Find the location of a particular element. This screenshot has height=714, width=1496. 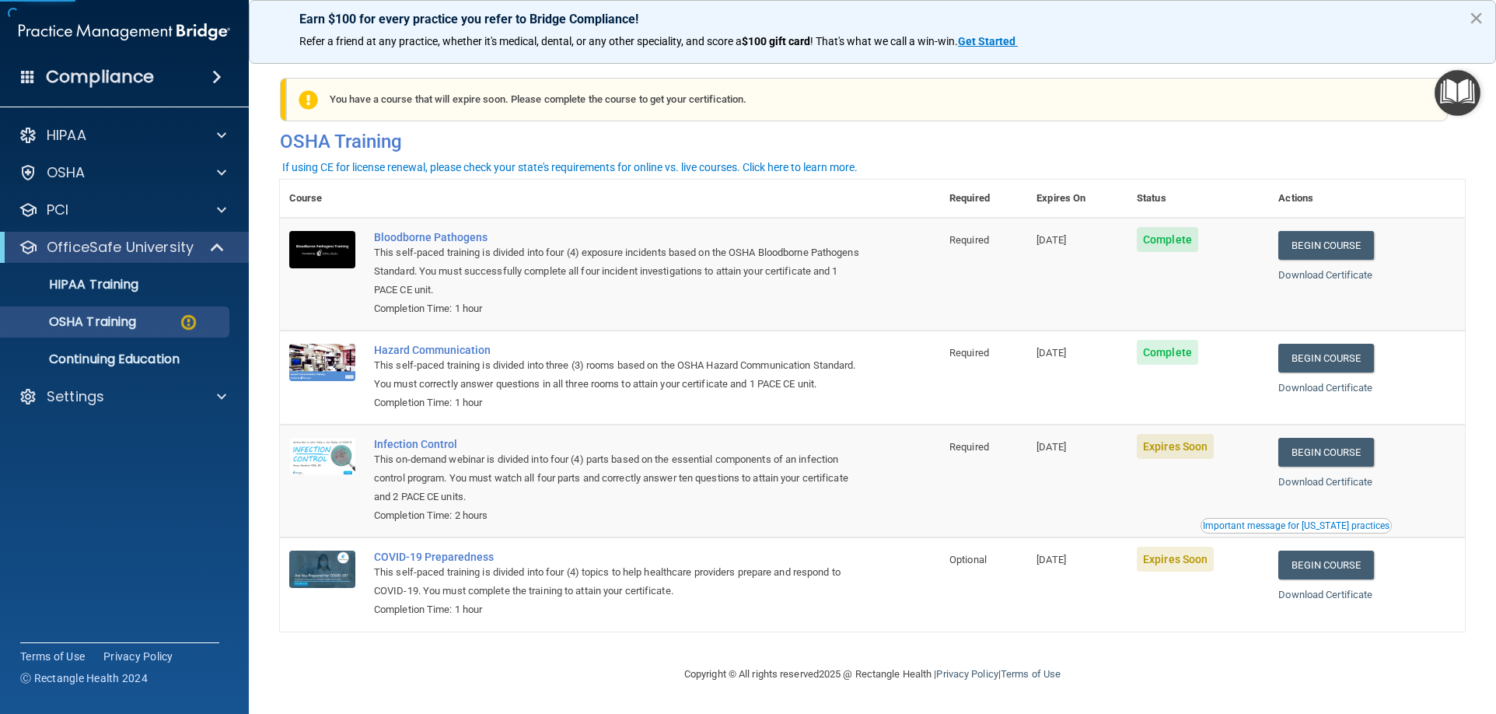

button: Read this if you are a dental practitioner in the state of CA is located at coordinates (1296, 526).